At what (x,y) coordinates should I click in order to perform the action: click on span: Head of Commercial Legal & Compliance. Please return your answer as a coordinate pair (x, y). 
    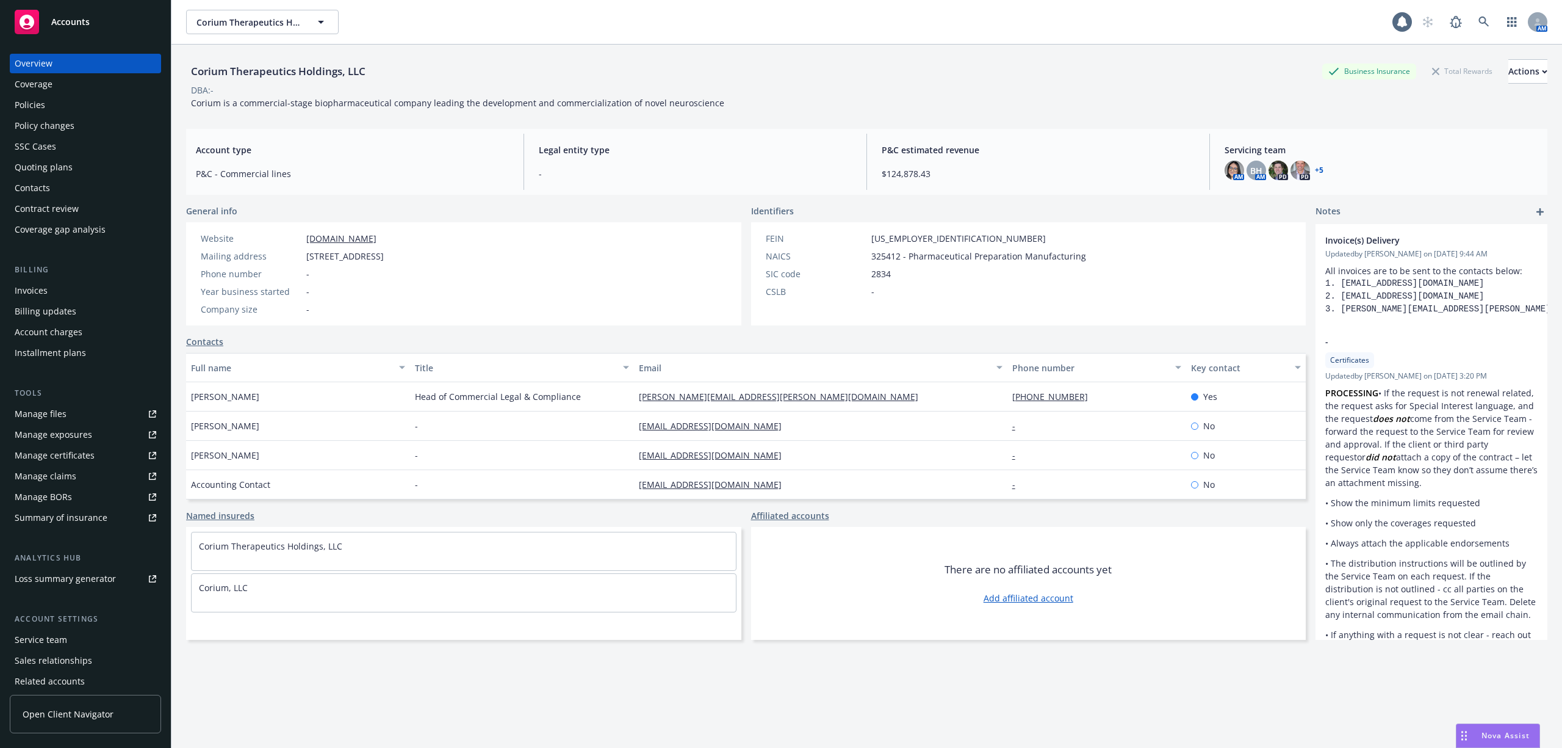
    Looking at the image, I should click on (498, 396).